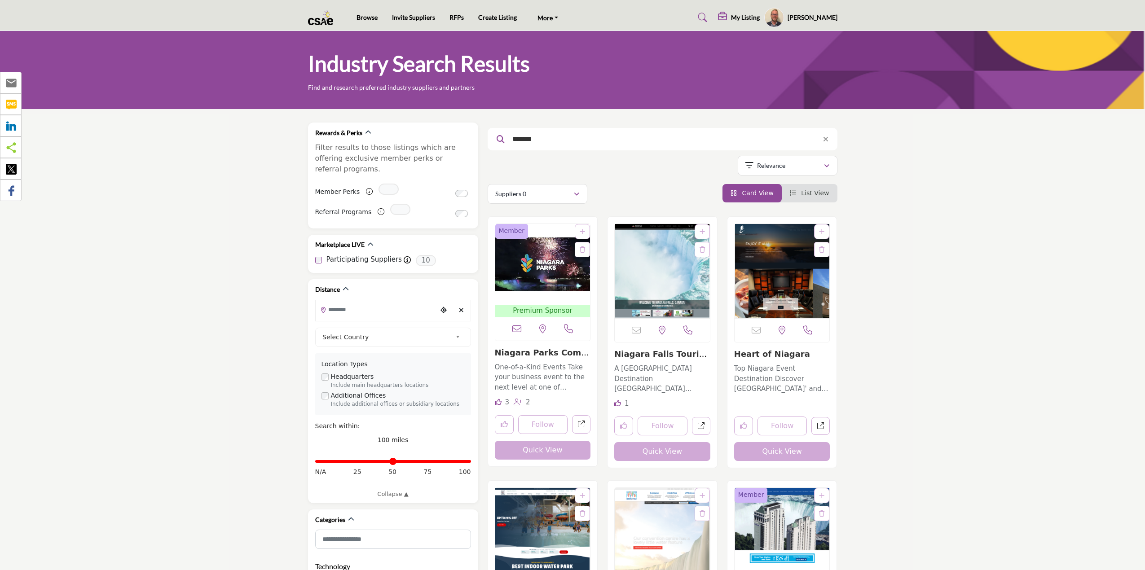  I want to click on span: Select Country, so click(387, 337).